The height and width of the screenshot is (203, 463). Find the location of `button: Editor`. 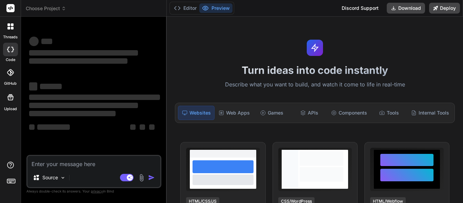

button: Editor is located at coordinates (185, 8).